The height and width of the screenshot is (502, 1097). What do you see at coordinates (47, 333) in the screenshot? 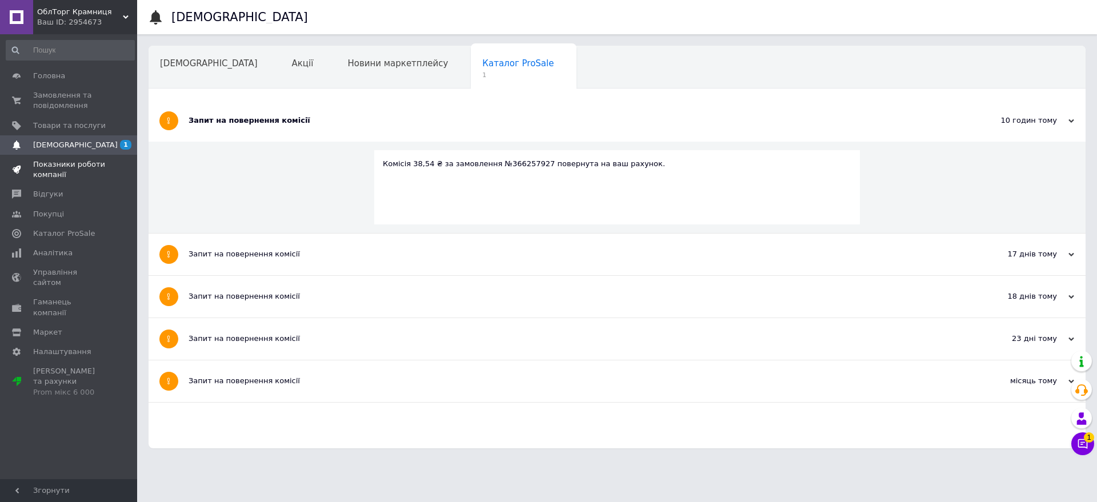
I see `span: Маркет` at bounding box center [47, 333].